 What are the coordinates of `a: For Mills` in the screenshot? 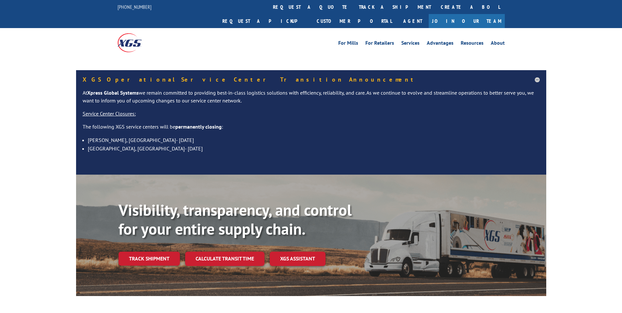 It's located at (348, 44).